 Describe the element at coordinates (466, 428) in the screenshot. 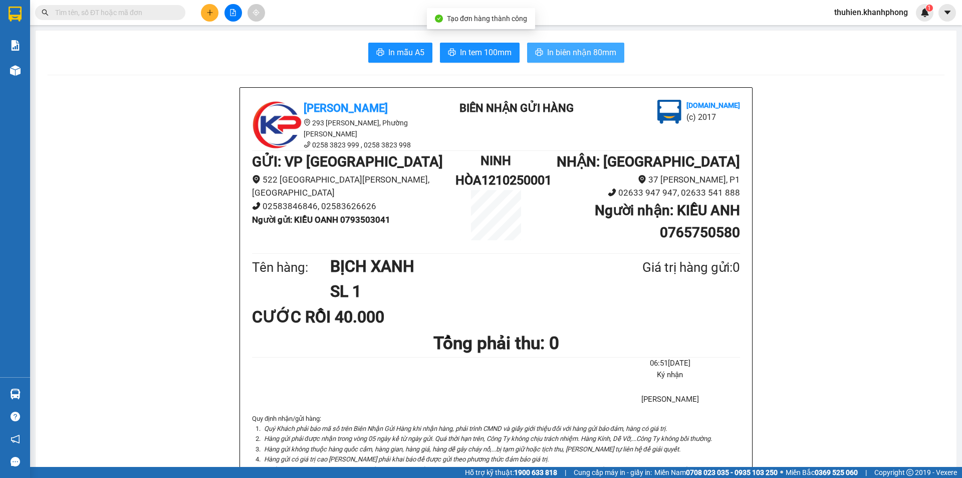

I see `i: Quý Khách phải báo mã số trên Biên Nhận Gửi Hàng khi nhận hàng, phải trình CMND và giấy giới thiệ...` at that location.